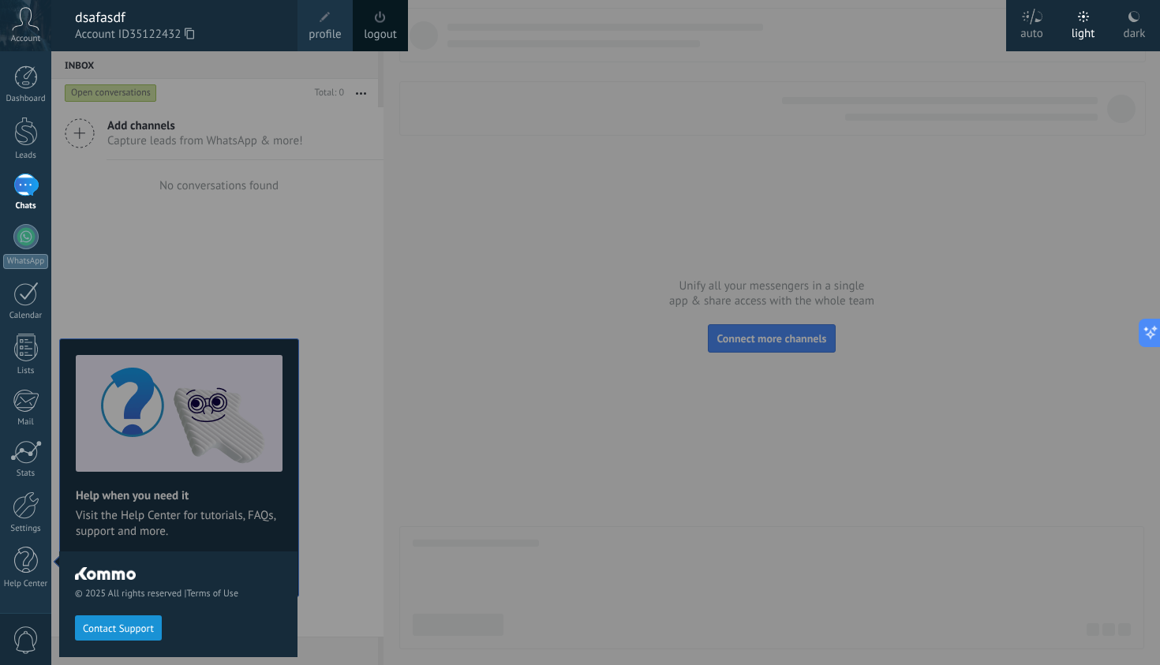  Describe the element at coordinates (25, 261) in the screenshot. I see `div: WhatsApp` at that location.